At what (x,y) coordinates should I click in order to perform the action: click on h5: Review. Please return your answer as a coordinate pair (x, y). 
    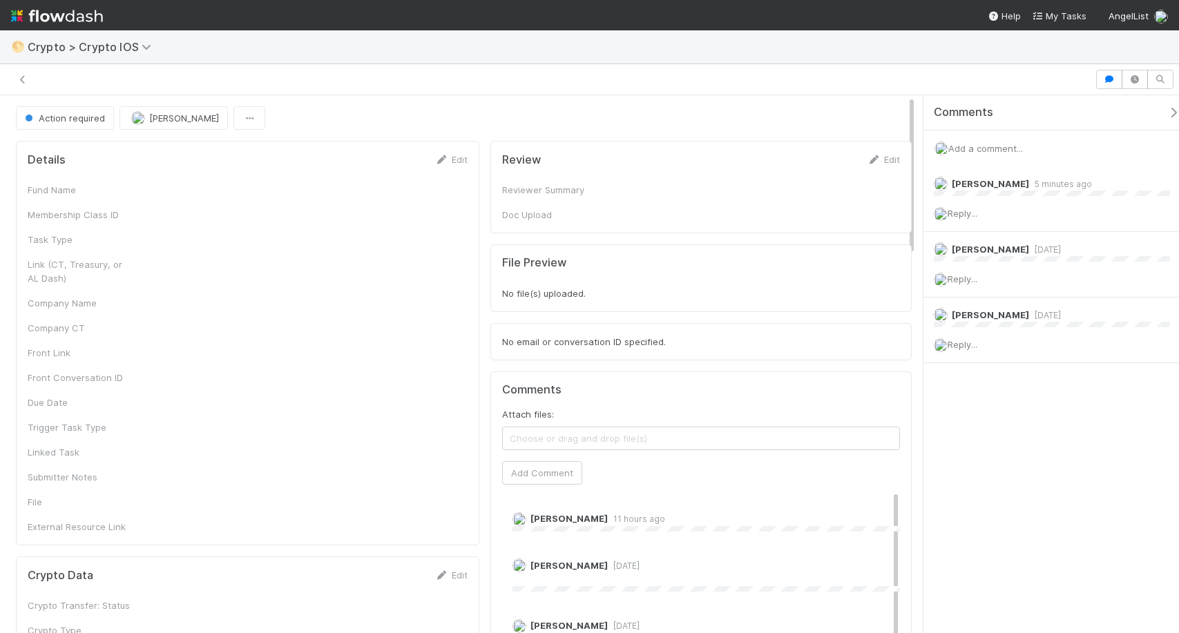
    Looking at the image, I should click on (521, 160).